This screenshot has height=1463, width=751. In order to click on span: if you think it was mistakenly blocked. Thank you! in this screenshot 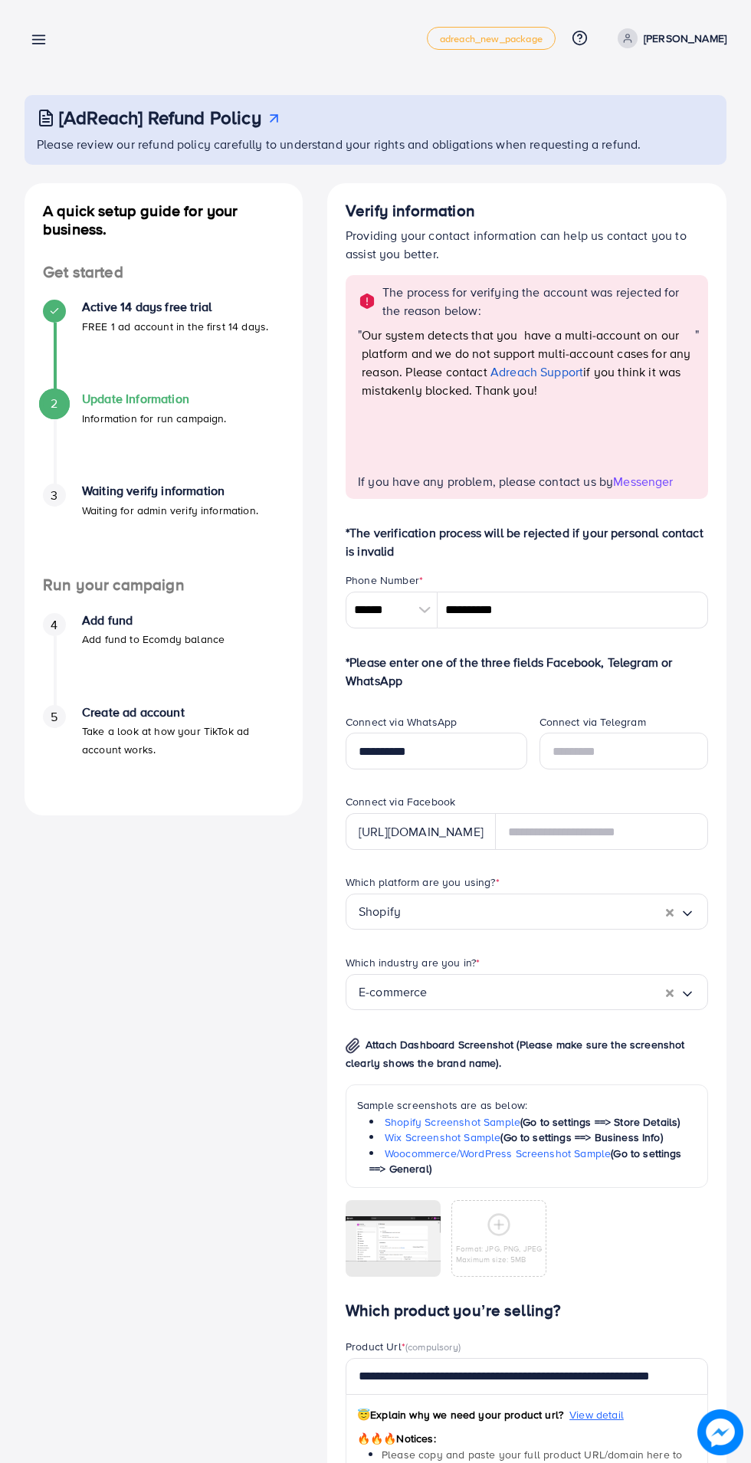, I will do `click(521, 381)`.